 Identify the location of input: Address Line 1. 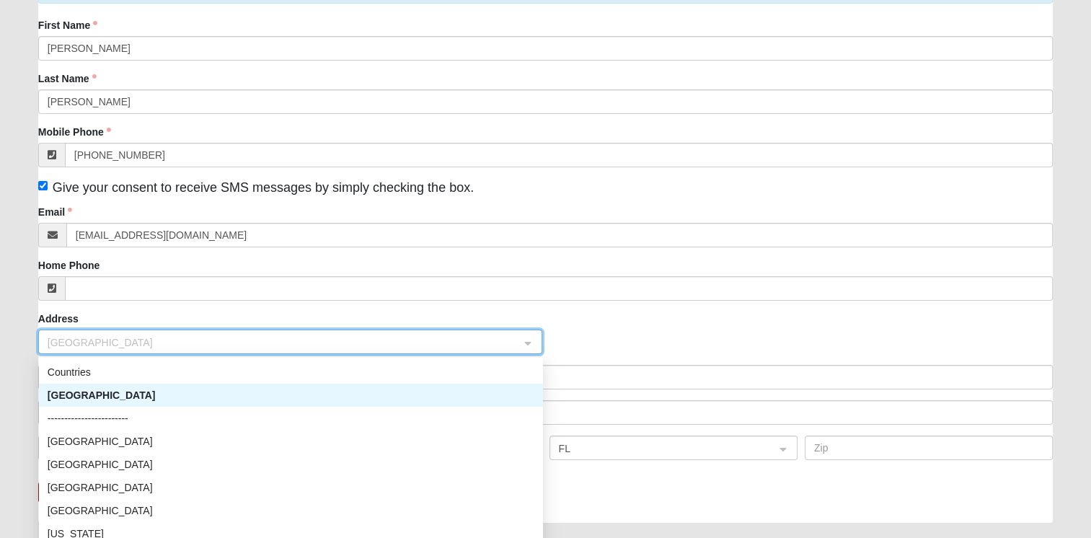
(545, 377).